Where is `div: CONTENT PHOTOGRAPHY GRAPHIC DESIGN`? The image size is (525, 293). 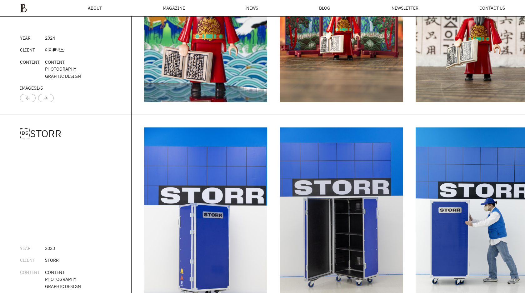
div: CONTENT PHOTOGRAPHY GRAPHIC DESIGN is located at coordinates (63, 279).